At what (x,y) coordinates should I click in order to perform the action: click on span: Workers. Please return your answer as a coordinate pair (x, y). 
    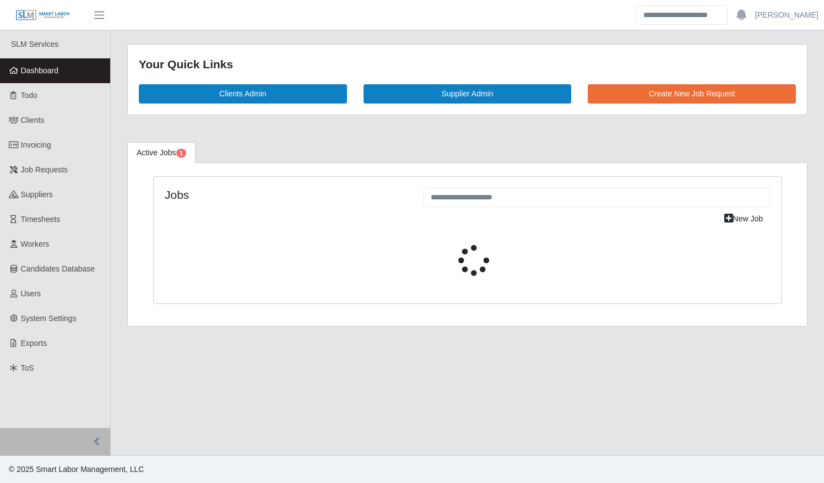
    Looking at the image, I should click on (35, 244).